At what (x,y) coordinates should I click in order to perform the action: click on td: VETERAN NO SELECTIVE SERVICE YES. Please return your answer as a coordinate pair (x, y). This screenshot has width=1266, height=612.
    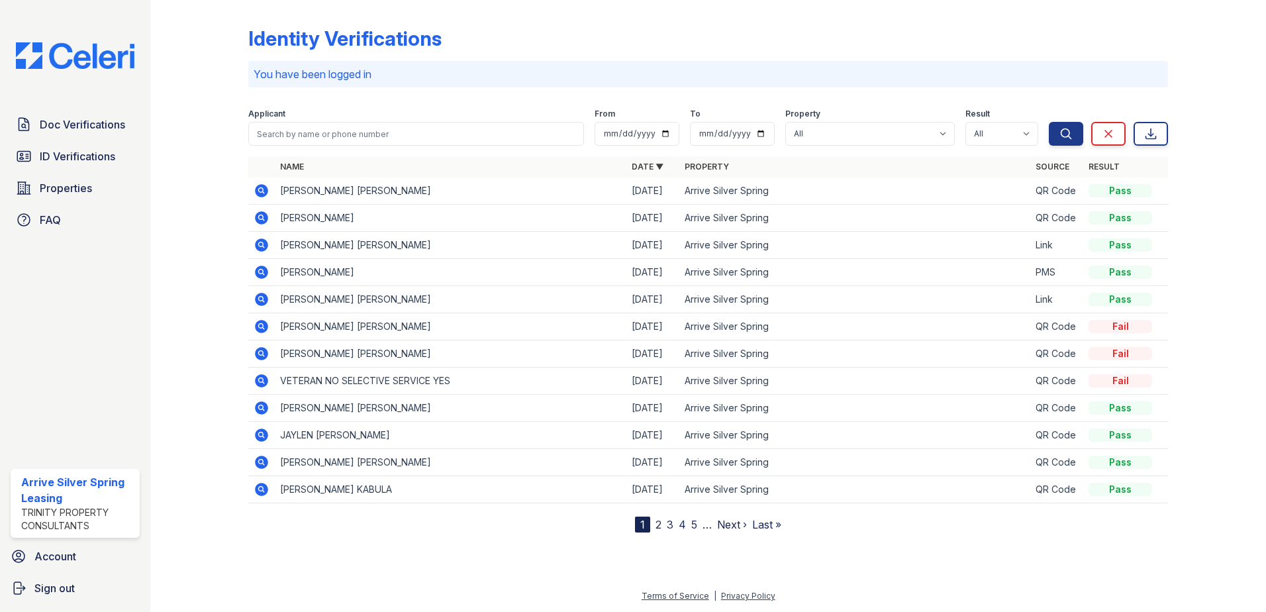
    Looking at the image, I should click on (450, 381).